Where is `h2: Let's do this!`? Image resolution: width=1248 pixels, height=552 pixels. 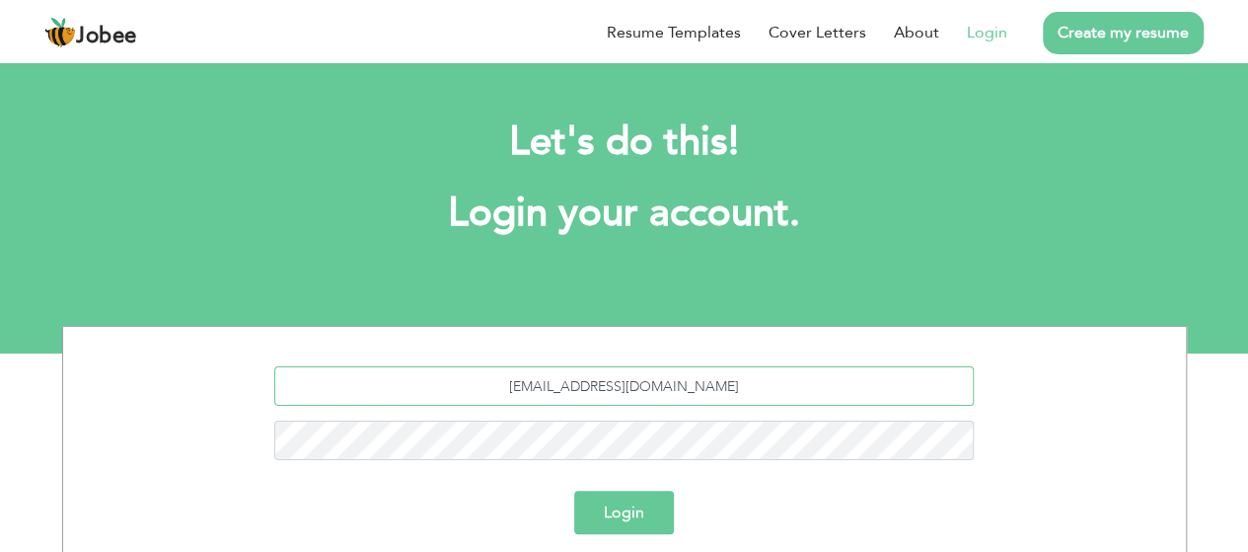 h2: Let's do this! is located at coordinates (625, 142).